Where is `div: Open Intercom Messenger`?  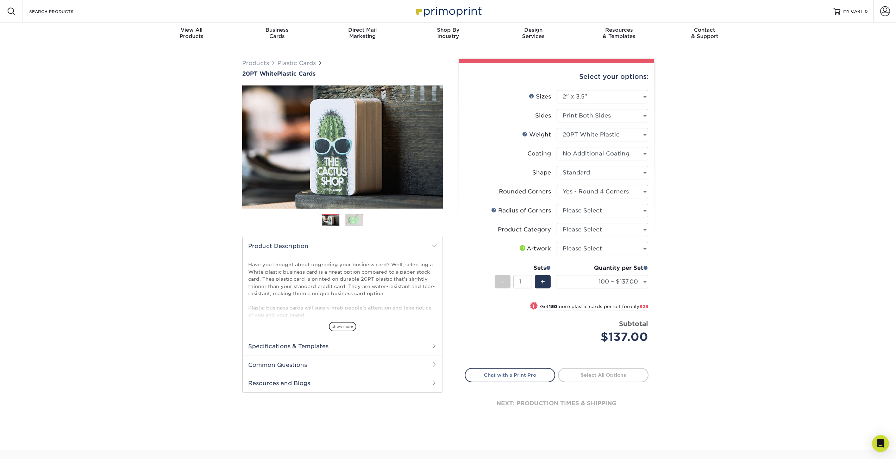
div: Open Intercom Messenger is located at coordinates (880, 444).